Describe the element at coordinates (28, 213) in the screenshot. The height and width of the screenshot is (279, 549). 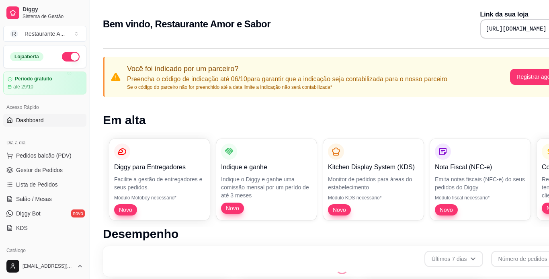
I see `span: Diggy Bot` at that location.